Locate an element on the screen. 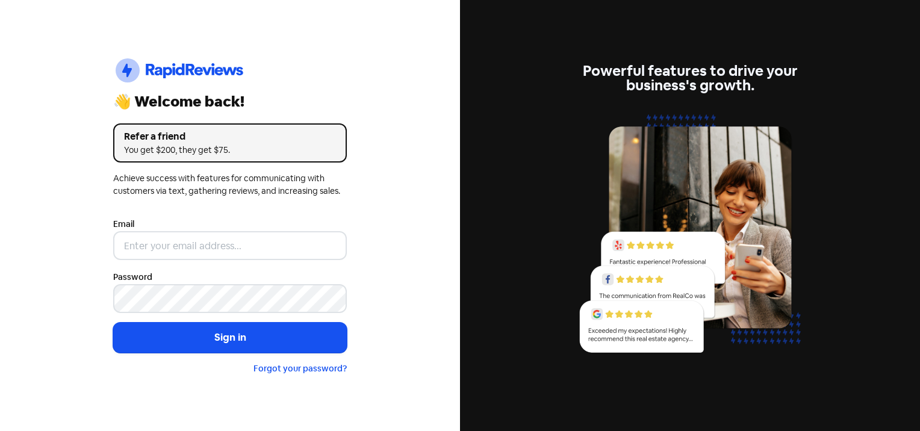 This screenshot has width=920, height=431. button: Sign in is located at coordinates (230, 338).